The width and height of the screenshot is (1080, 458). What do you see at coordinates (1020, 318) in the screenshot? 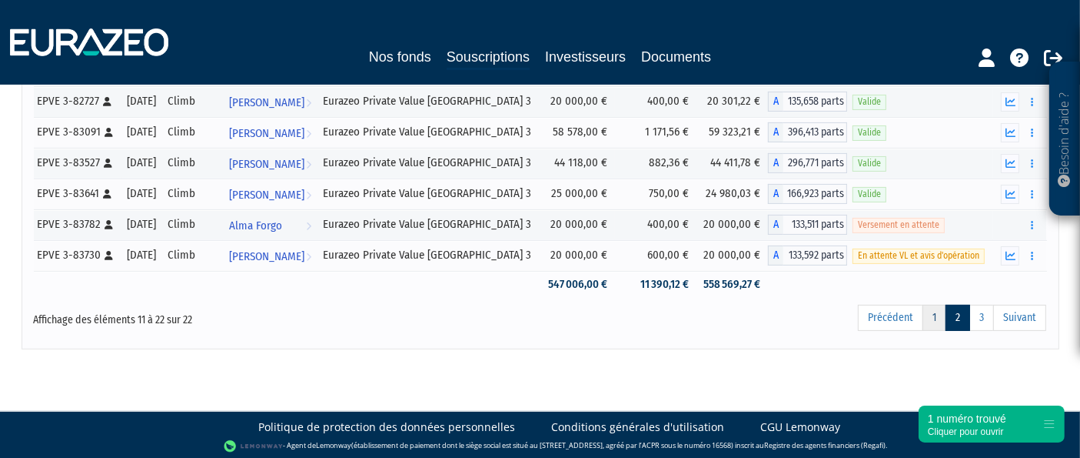
I see `a: Suivant` at bounding box center [1020, 318].